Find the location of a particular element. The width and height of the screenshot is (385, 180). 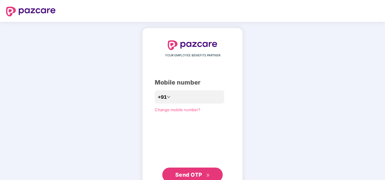

span: double-right is located at coordinates (208, 175).